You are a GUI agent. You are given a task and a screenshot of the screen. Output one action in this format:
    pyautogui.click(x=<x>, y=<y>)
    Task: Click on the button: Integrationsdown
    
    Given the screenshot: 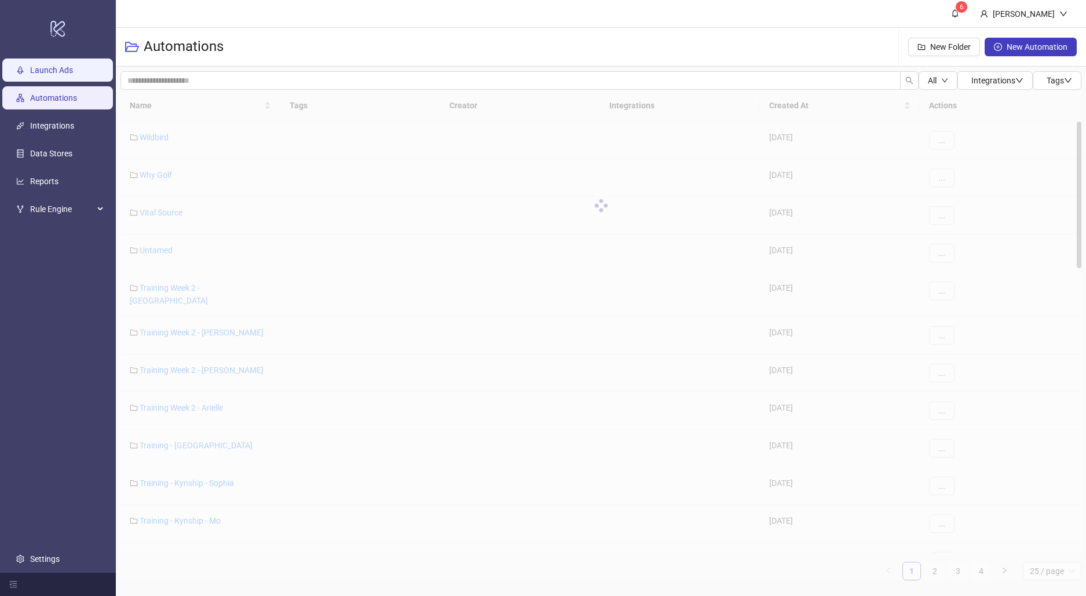 What is the action you would take?
    pyautogui.click(x=995, y=80)
    